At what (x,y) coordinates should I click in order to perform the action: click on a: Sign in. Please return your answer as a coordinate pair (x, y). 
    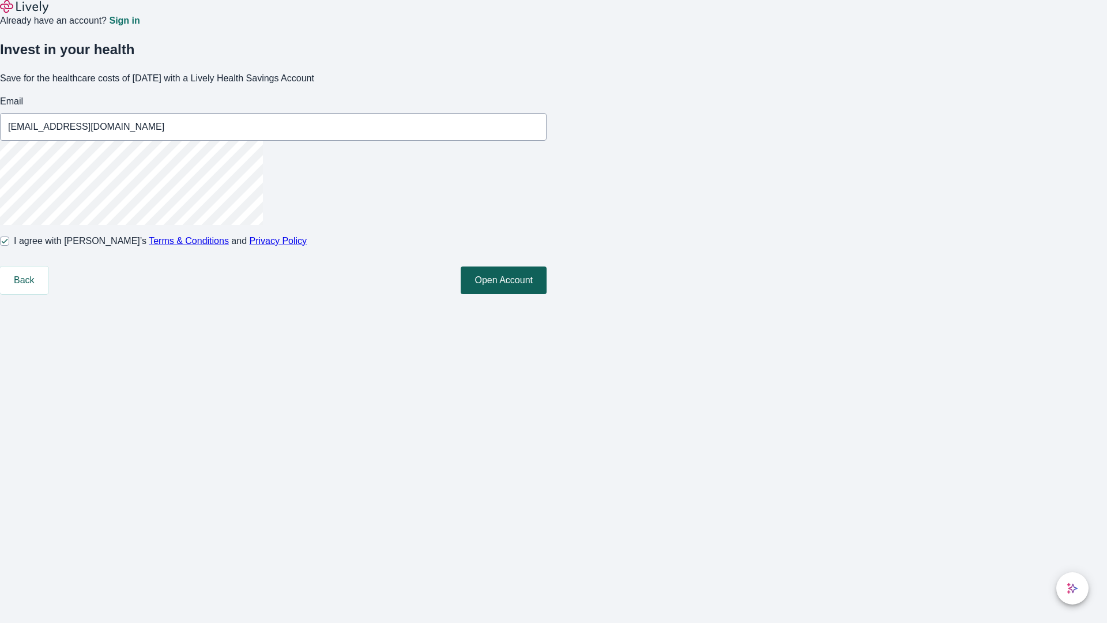
    Looking at the image, I should click on (124, 21).